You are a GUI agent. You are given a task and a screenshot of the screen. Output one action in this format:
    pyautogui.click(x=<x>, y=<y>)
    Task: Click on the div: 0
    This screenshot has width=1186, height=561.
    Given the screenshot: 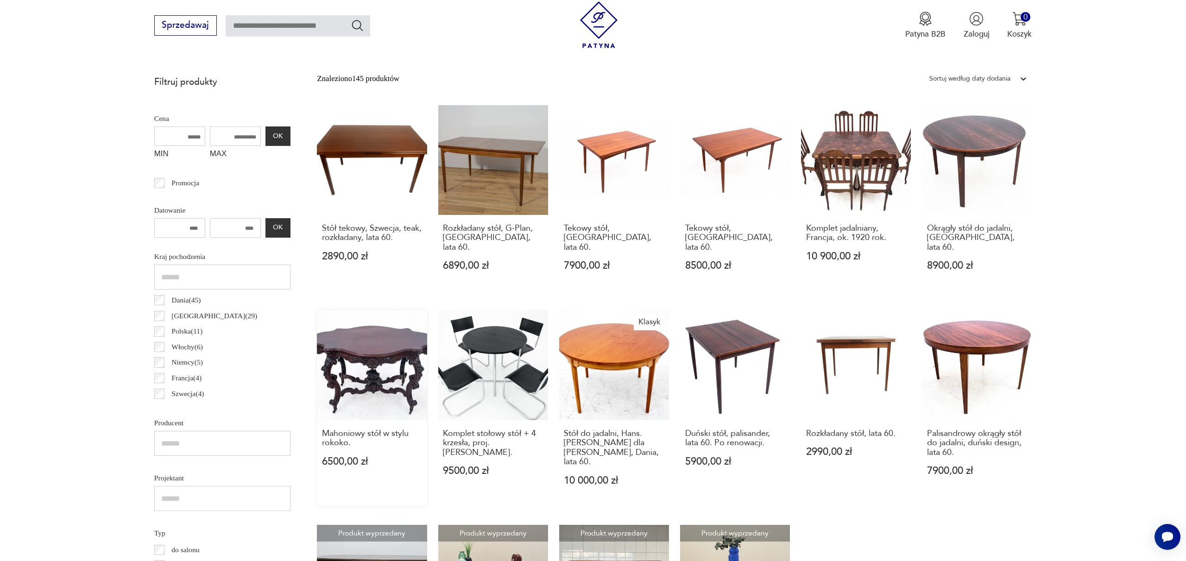 What is the action you would take?
    pyautogui.click(x=1025, y=17)
    